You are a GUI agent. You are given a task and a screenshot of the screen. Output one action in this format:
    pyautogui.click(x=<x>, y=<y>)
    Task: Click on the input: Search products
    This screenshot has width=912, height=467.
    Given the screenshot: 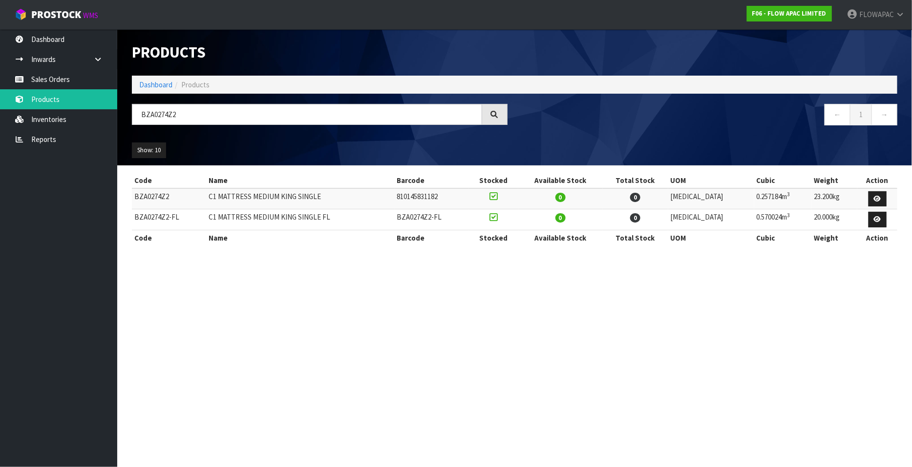 What is the action you would take?
    pyautogui.click(x=307, y=114)
    